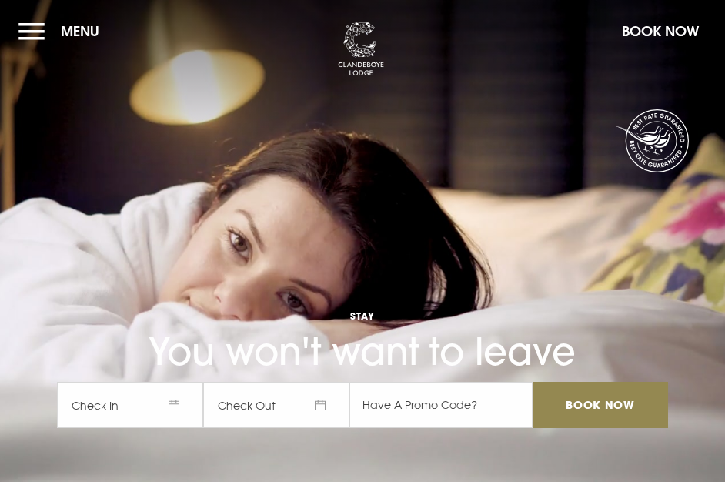 Image resolution: width=725 pixels, height=482 pixels. What do you see at coordinates (362, 315) in the screenshot?
I see `span: Stay` at bounding box center [362, 315].